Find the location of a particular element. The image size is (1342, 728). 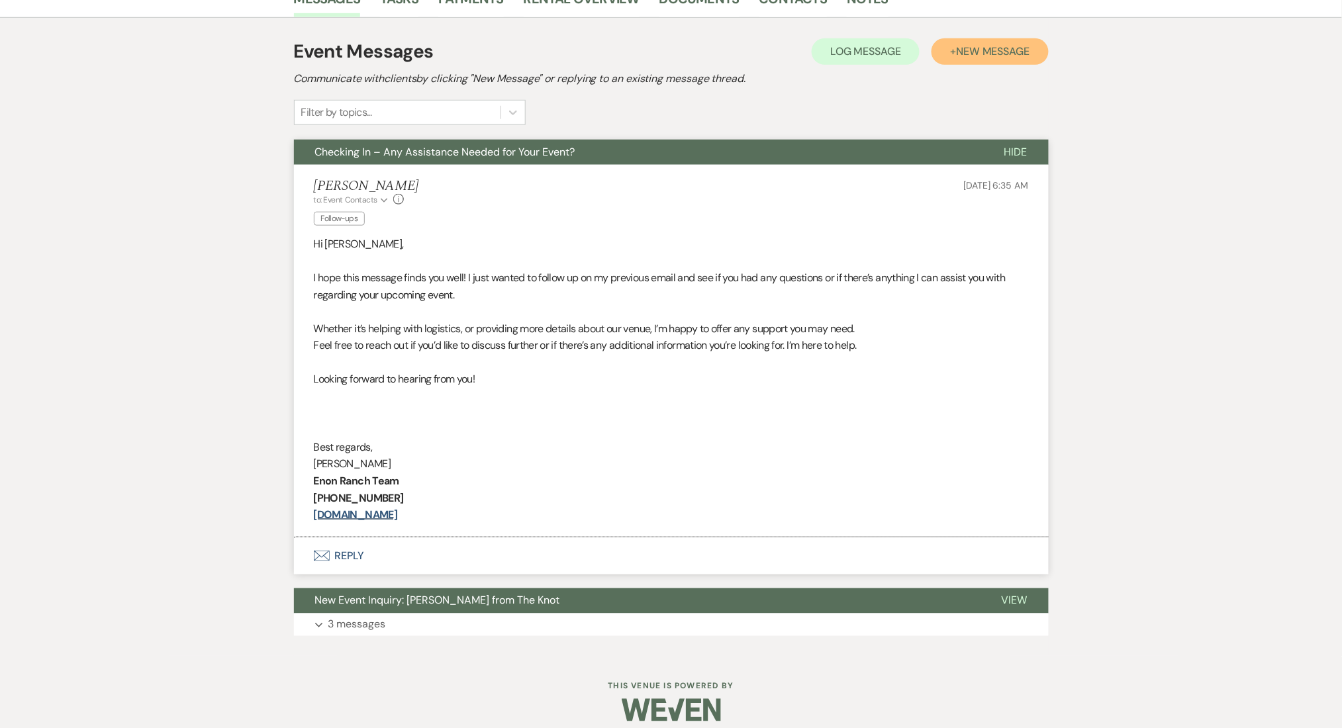

button: Hide is located at coordinates (1016, 152).